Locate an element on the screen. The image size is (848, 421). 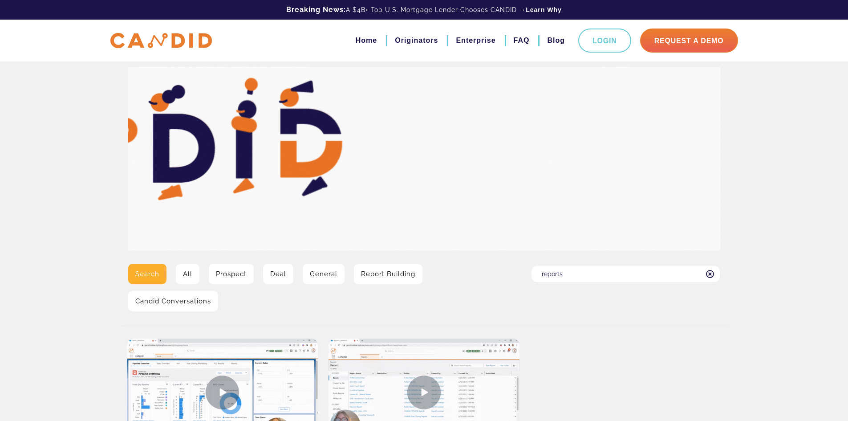
a: Report Building is located at coordinates (388, 274).